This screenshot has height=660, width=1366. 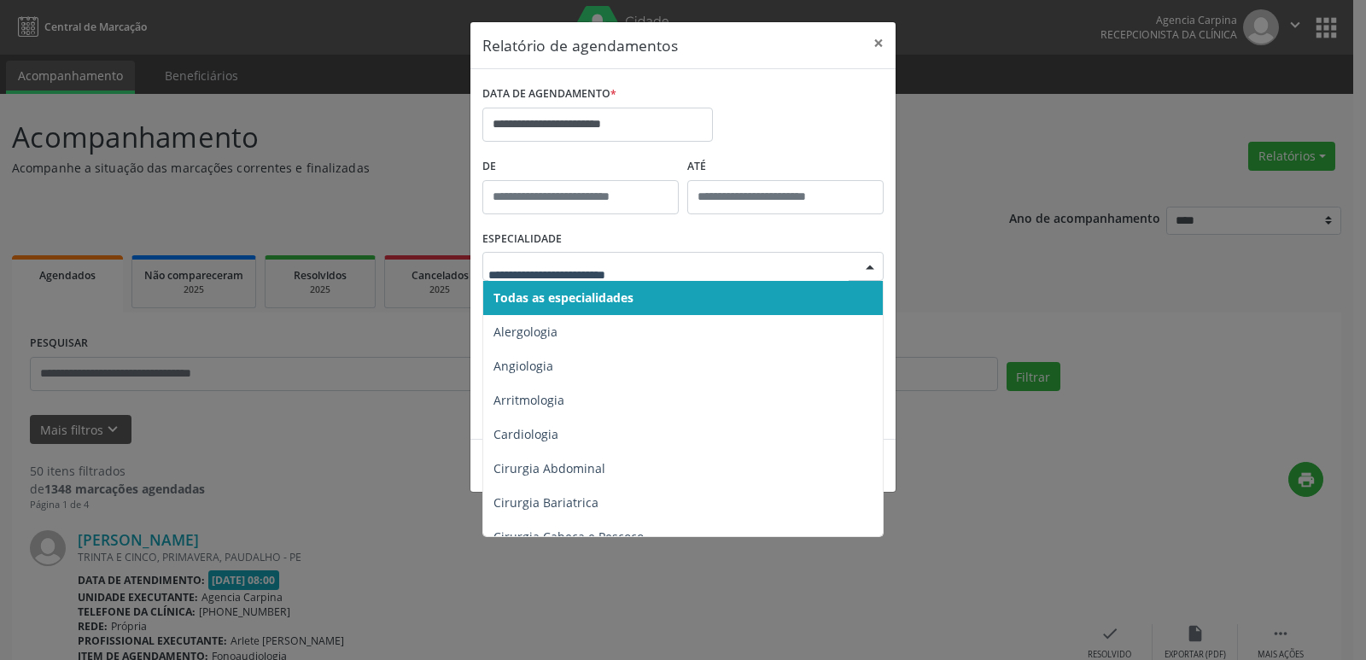 What do you see at coordinates (526, 434) in the screenshot?
I see `span: Cardiologia` at bounding box center [526, 434].